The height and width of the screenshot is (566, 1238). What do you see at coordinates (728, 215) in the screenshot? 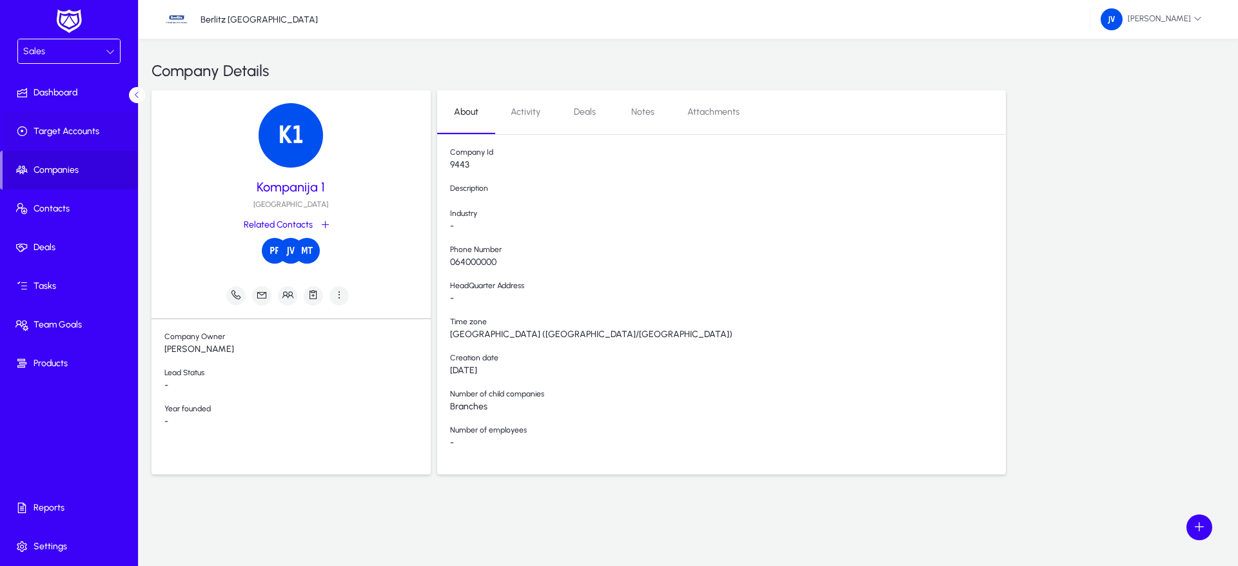
I see `span: Industry` at bounding box center [728, 215].